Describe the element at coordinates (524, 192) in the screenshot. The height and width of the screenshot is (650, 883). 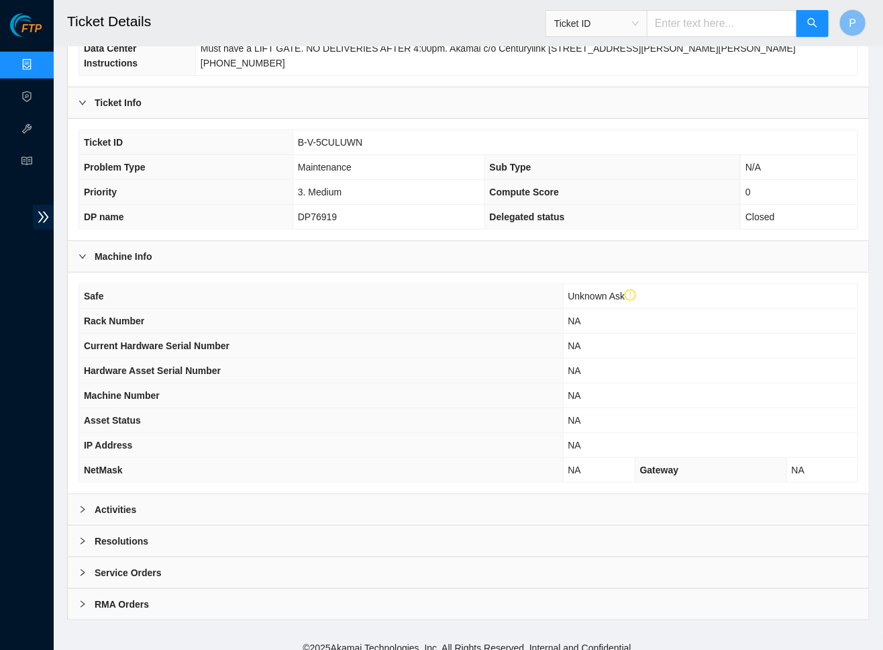
I see `span: Compute Score` at that location.